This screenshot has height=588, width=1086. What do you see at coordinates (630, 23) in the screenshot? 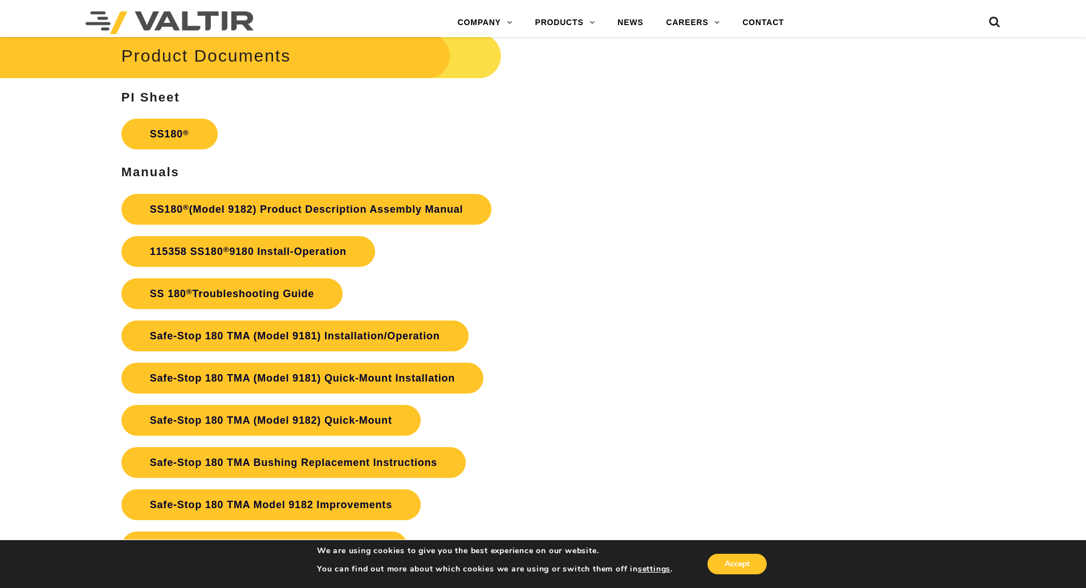
I see `a: NEWS` at bounding box center [630, 23].